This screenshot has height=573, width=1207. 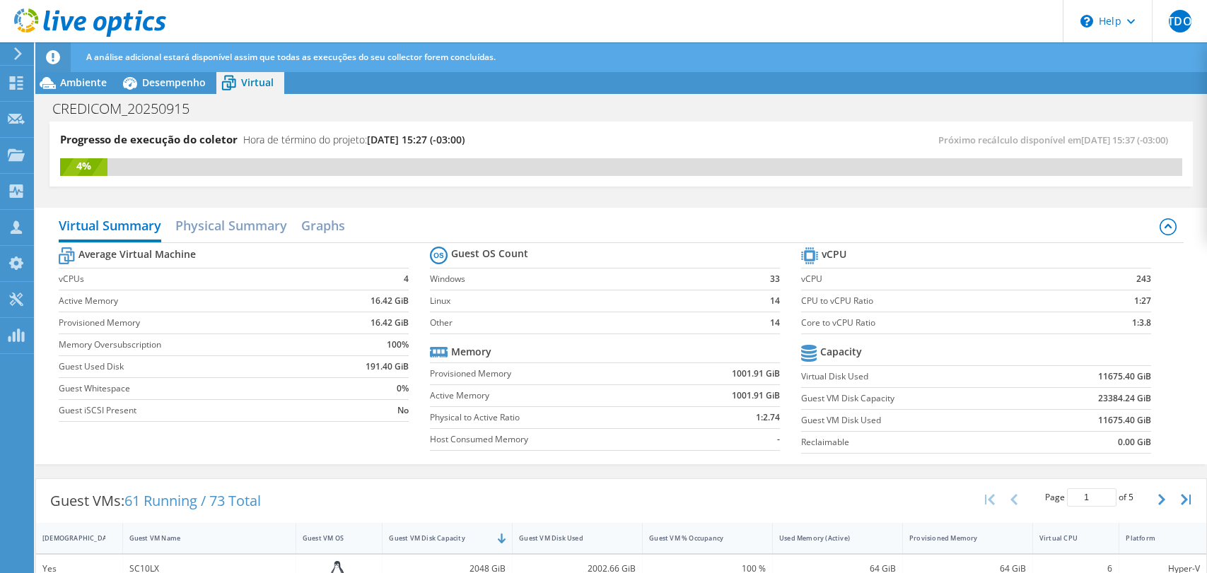 I want to click on b: 0.00 GiB, so click(x=1134, y=443).